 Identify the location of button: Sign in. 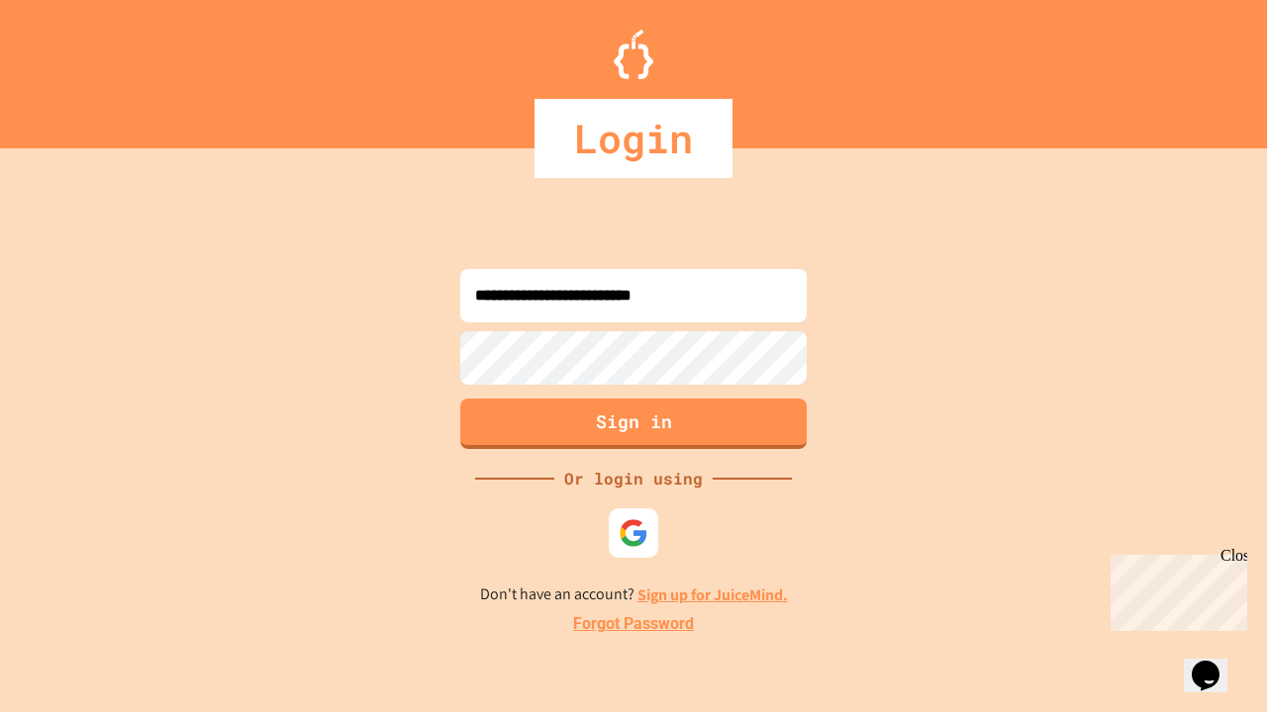
(633, 424).